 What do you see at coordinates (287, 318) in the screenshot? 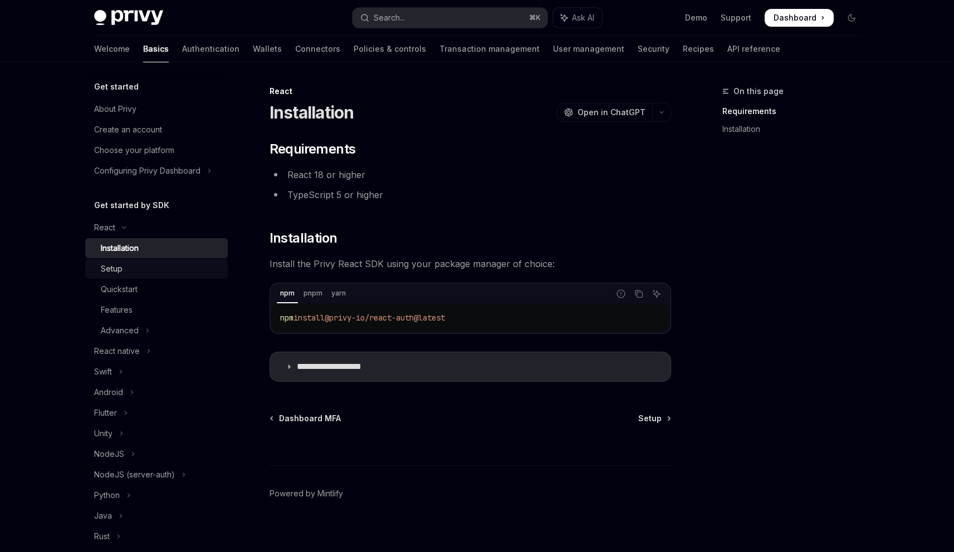
I see `span: npm` at bounding box center [287, 318].